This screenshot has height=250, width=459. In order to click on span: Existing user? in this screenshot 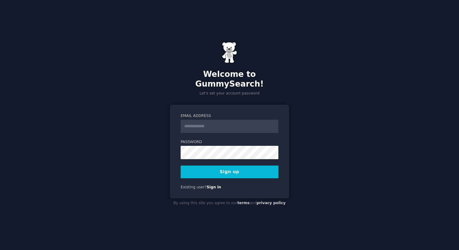, I will do `click(194, 187)`.